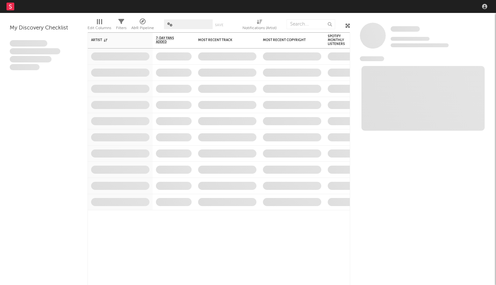 The image size is (496, 285). I want to click on span: Praesent ac interdum, so click(30, 59).